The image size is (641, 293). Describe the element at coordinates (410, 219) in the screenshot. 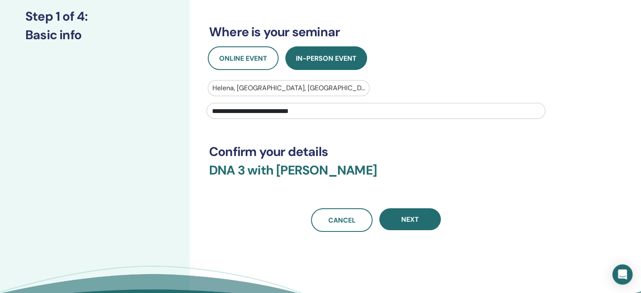

I see `button: Next` at that location.